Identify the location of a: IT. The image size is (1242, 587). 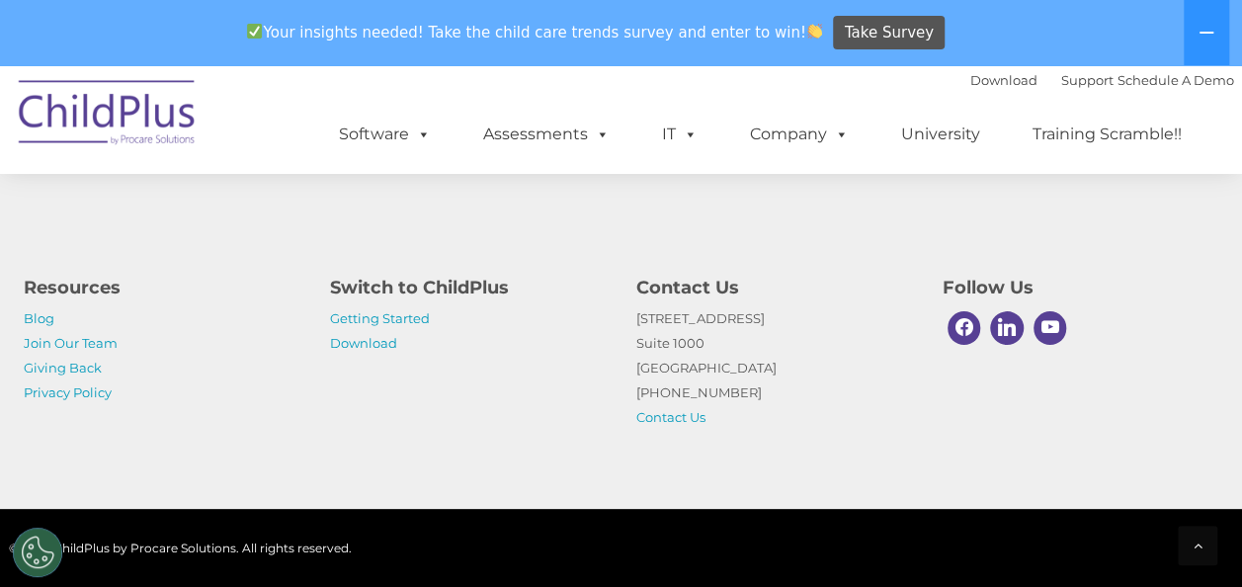
(680, 134).